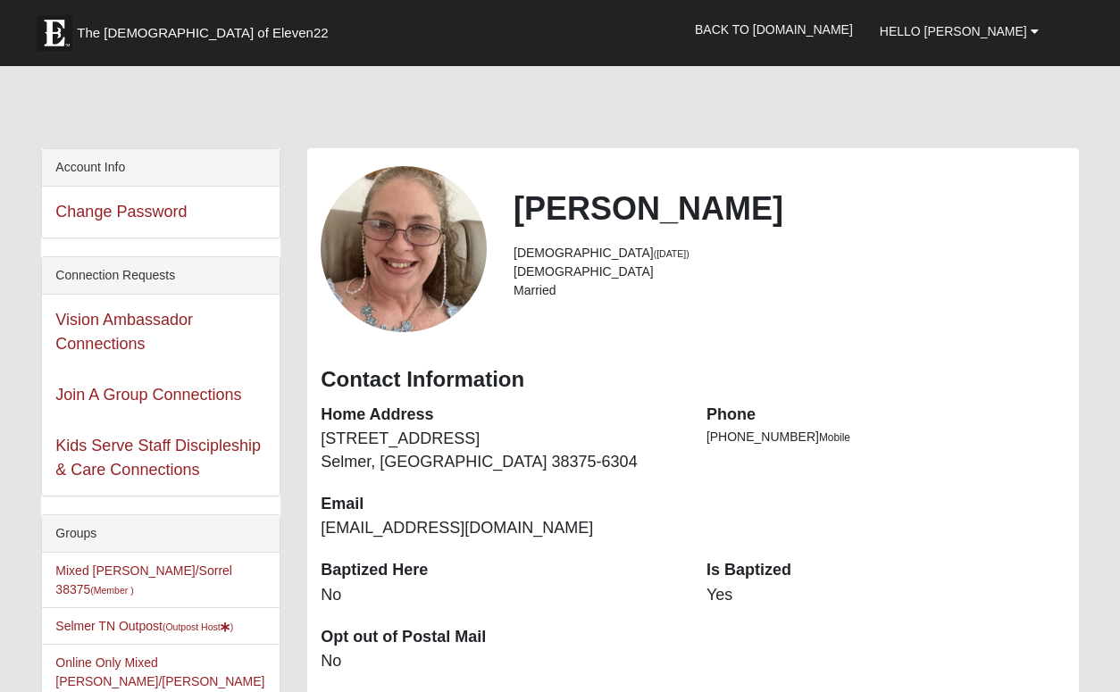 The width and height of the screenshot is (1120, 692). Describe the element at coordinates (124, 331) in the screenshot. I see `a: Vision Ambassador Connections` at that location.